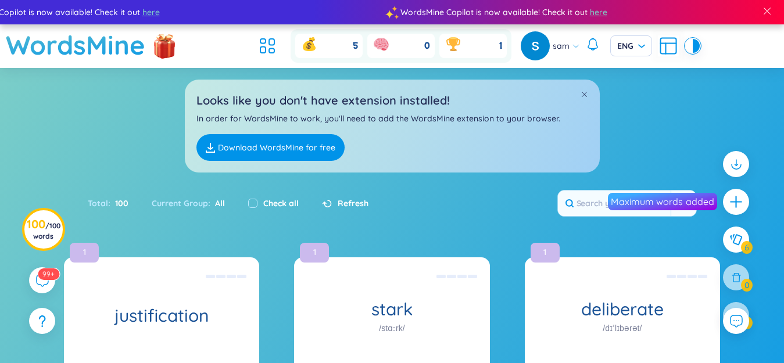  What do you see at coordinates (76, 45) in the screenshot?
I see `a: WordsMine` at bounding box center [76, 45].